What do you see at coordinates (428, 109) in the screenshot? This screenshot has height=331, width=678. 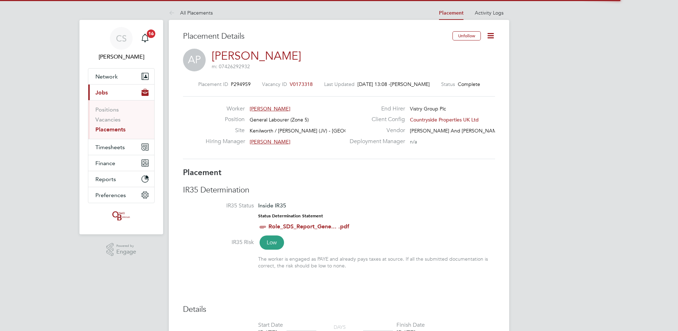 I see `span: Vistry Group Plc` at bounding box center [428, 109].